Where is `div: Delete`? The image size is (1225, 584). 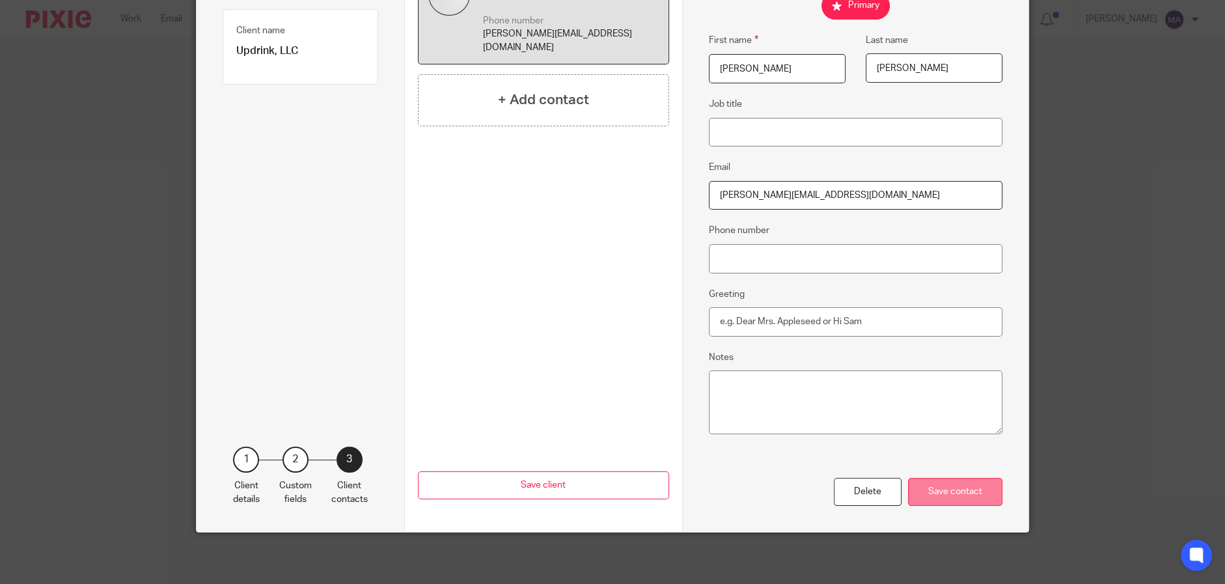
div: Delete is located at coordinates (867, 491).